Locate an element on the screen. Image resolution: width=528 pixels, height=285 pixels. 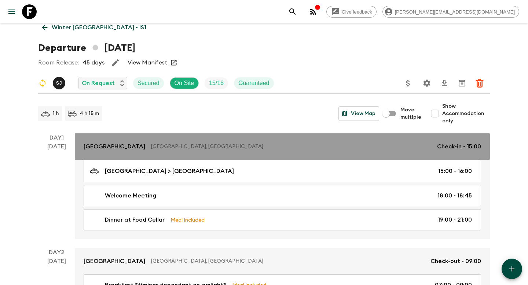
button: Settings is located at coordinates (427, 83).